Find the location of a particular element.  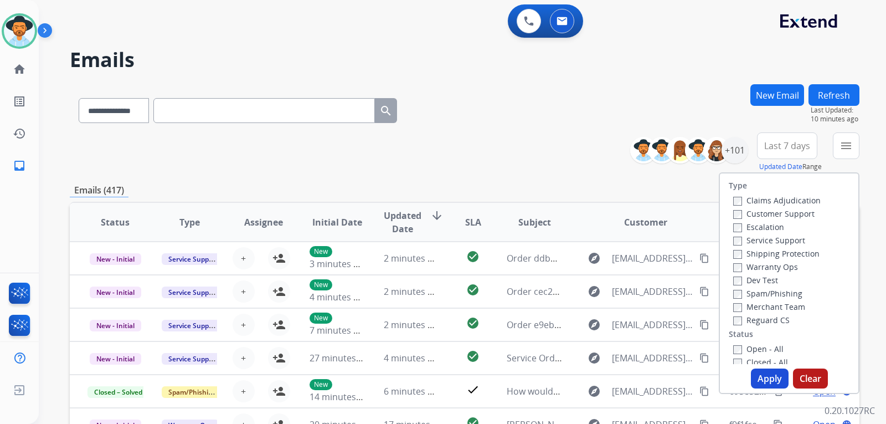

mat-icon: home is located at coordinates (19, 69).